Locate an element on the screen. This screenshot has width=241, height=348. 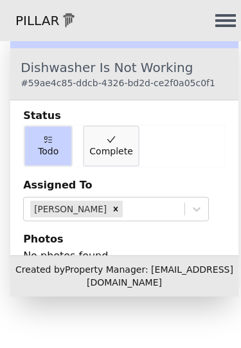
div: Remove Art Miller is located at coordinates (116, 209).